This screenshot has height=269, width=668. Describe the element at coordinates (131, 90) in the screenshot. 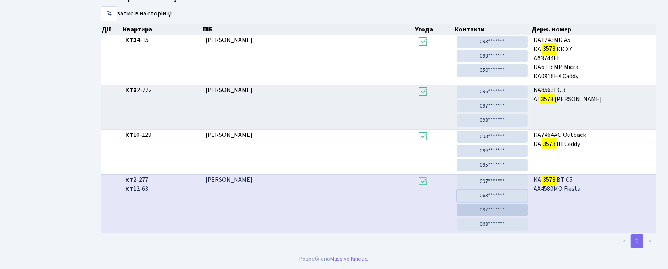

I see `b: КТ2` at that location.